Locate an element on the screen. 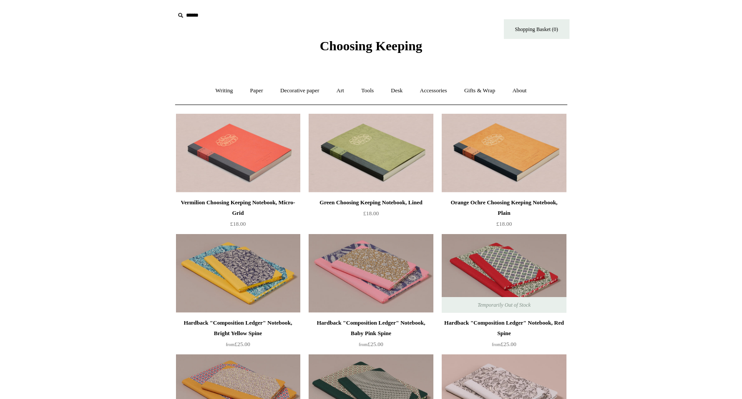  div: Hardback "Composition Ledger" Notebook, Bright Yellow Spine is located at coordinates (238, 328).